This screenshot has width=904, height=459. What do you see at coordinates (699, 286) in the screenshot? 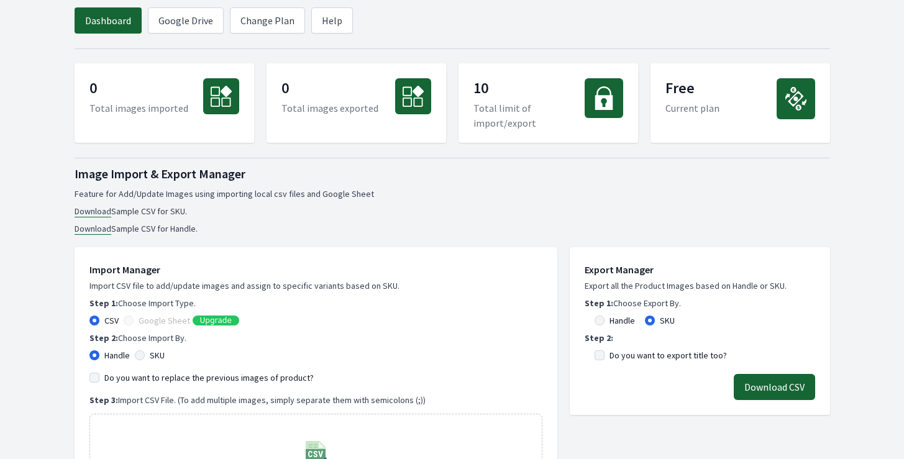
I see `p: Export all the Product Images based on Handle or SKU.` at bounding box center [699, 286].